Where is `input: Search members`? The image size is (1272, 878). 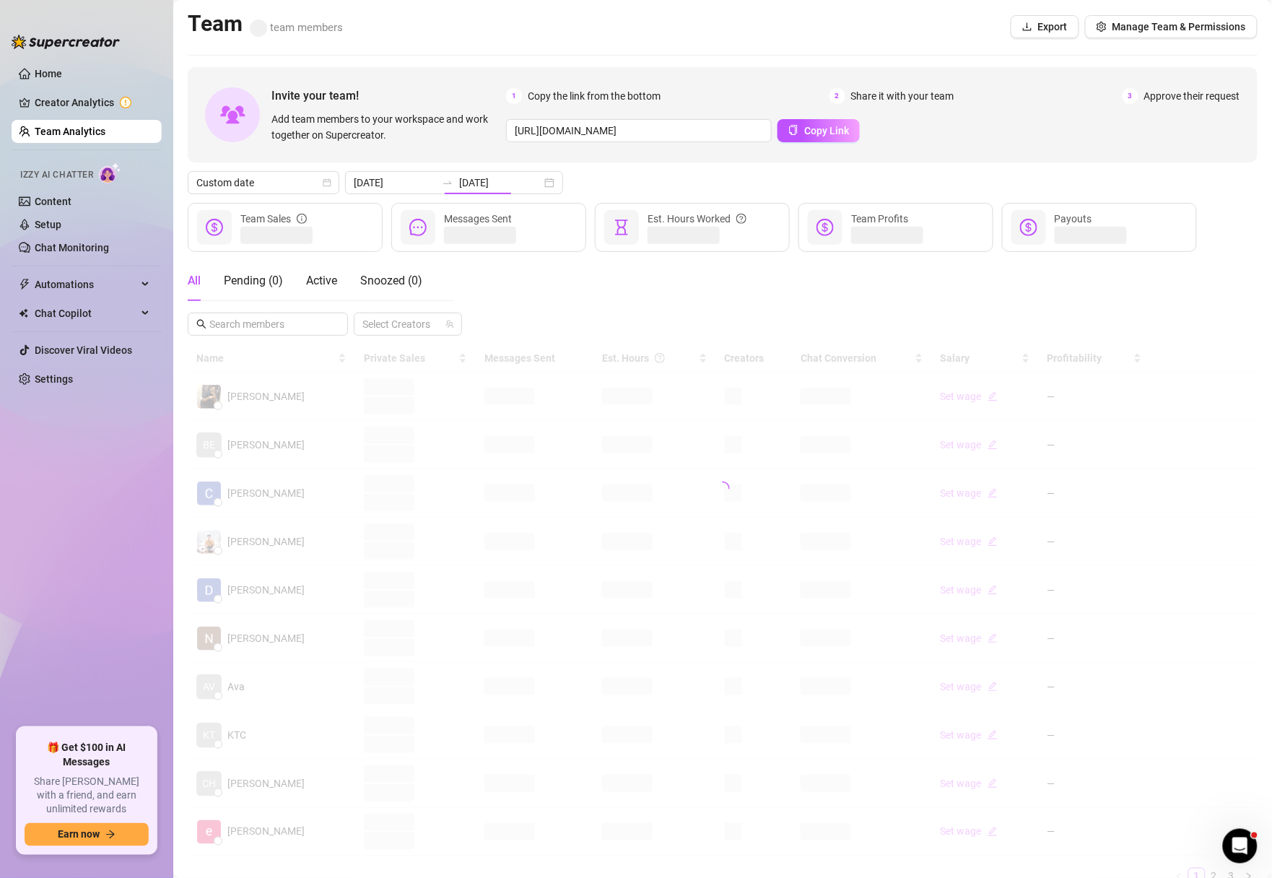 input: Search members is located at coordinates (269, 324).